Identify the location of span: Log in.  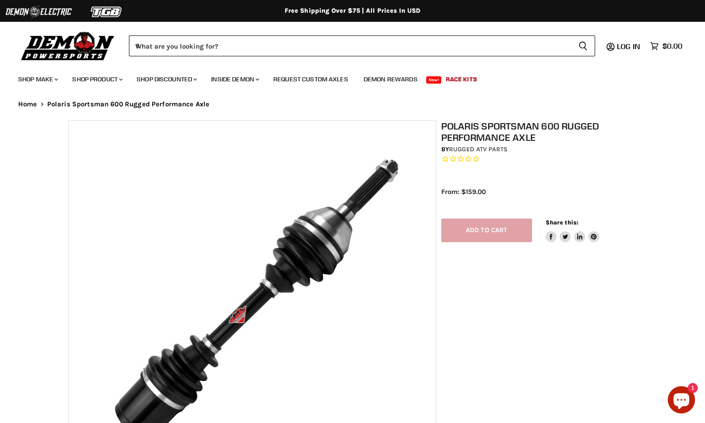
(629, 46).